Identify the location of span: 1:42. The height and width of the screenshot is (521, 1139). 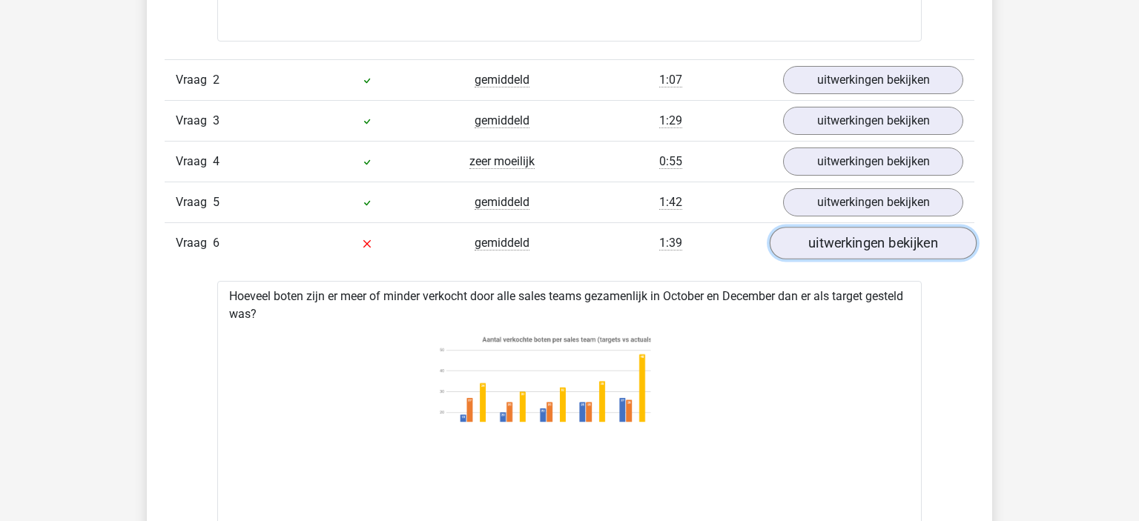
(671, 202).